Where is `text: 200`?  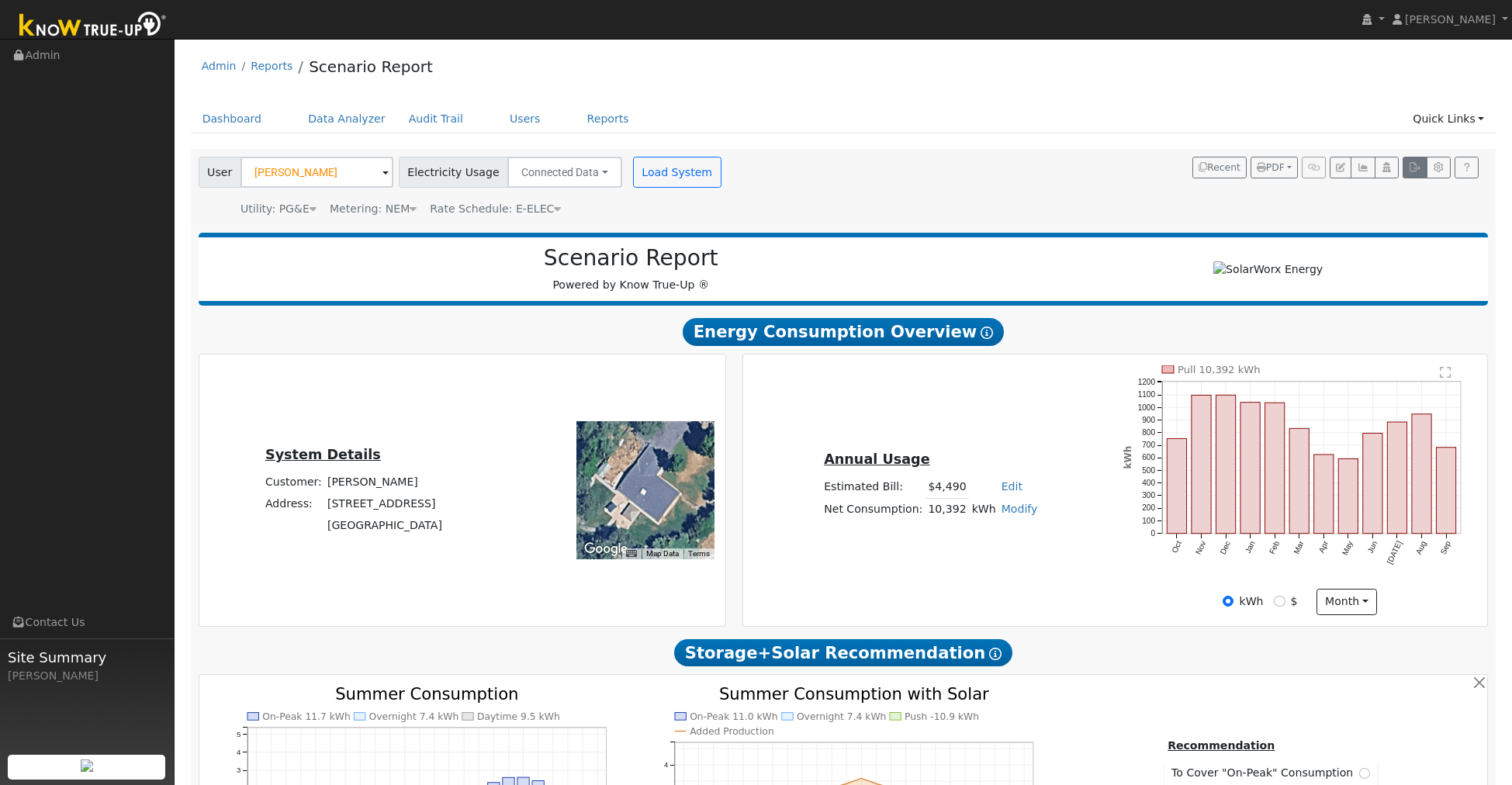 text: 200 is located at coordinates (1149, 507).